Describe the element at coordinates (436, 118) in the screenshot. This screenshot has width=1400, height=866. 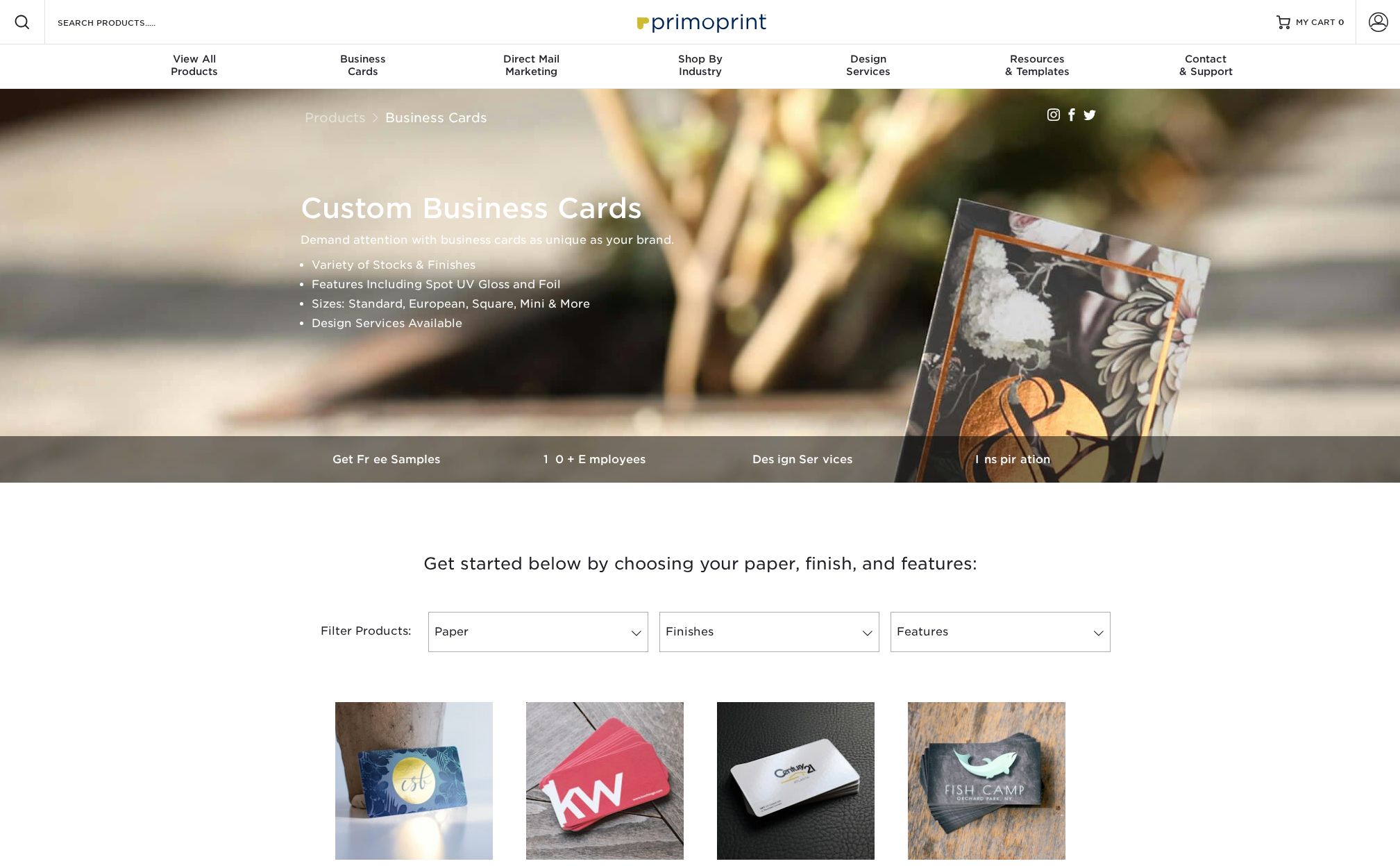
I see `a: Business Cards` at that location.